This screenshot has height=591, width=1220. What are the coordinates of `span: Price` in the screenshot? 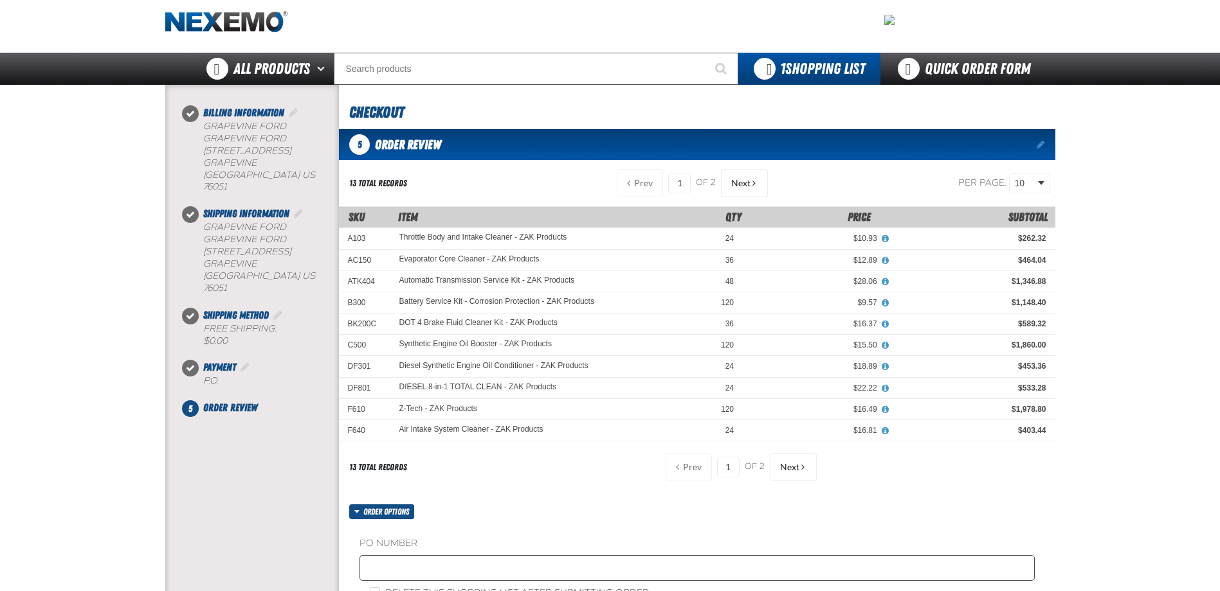 It's located at (859, 217).